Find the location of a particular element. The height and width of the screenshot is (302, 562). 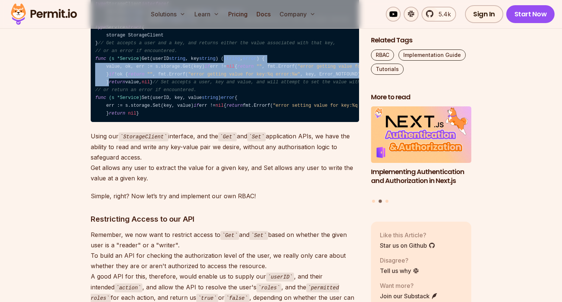

a: Star us on Github is located at coordinates (407, 245).